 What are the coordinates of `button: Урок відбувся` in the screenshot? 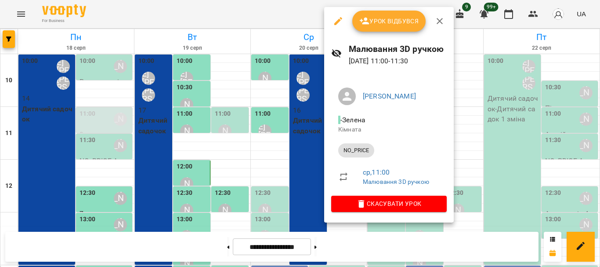 It's located at (389, 21).